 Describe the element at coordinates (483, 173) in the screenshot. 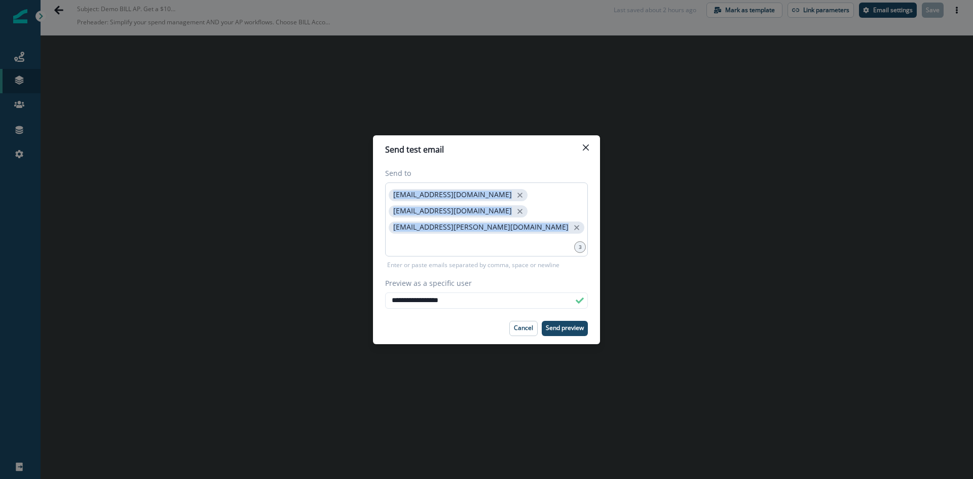

I see `label: Send to` at that location.